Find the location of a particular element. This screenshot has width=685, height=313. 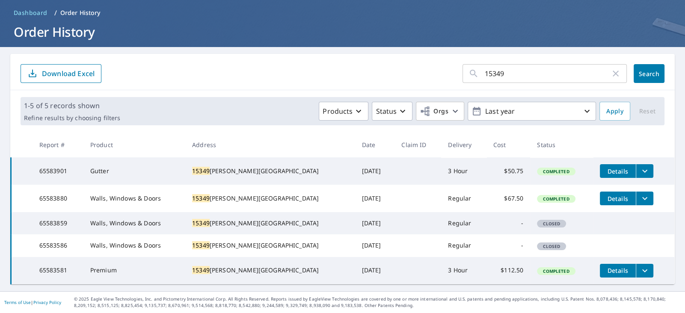

td: 65583901 is located at coordinates (58, 171).